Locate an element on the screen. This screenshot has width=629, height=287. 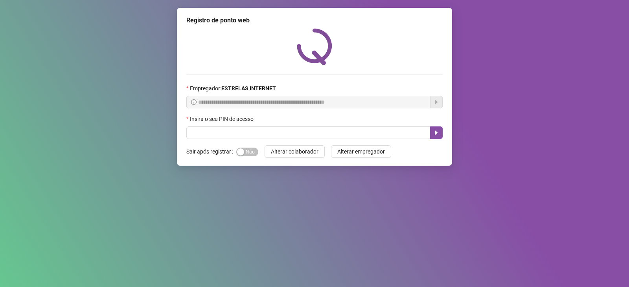
button: Alterar colaborador is located at coordinates (294, 152).